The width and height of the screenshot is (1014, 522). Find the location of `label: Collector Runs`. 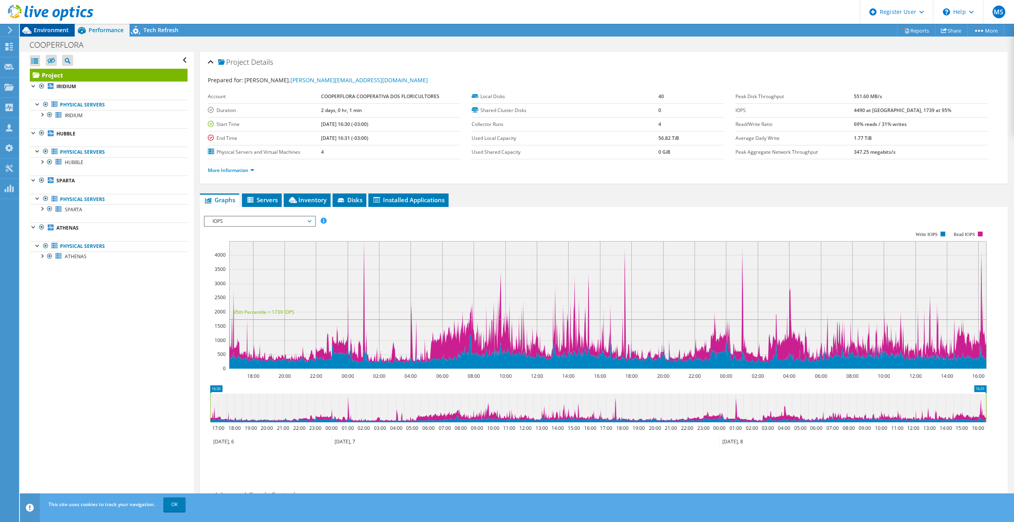

label: Collector Runs is located at coordinates (564, 124).